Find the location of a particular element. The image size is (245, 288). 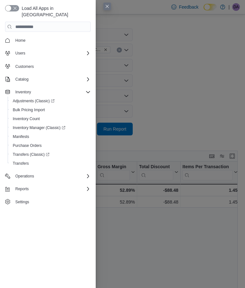

a: Home is located at coordinates (20, 40).